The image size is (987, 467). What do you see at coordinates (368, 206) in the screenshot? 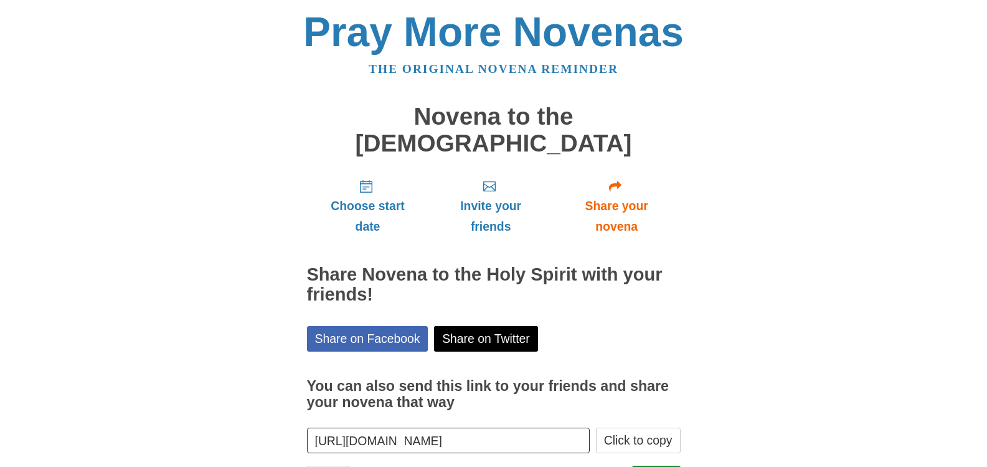
I see `a: Choose start date` at bounding box center [368, 206].